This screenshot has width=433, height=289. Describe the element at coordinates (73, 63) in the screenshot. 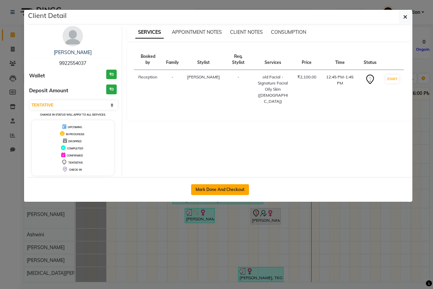

I see `span: 9922554037` at that location.